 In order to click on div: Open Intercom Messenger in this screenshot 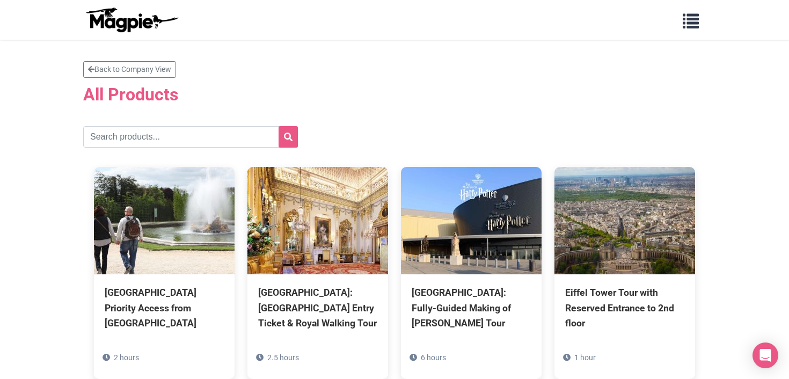, I will do `click(766, 355)`.